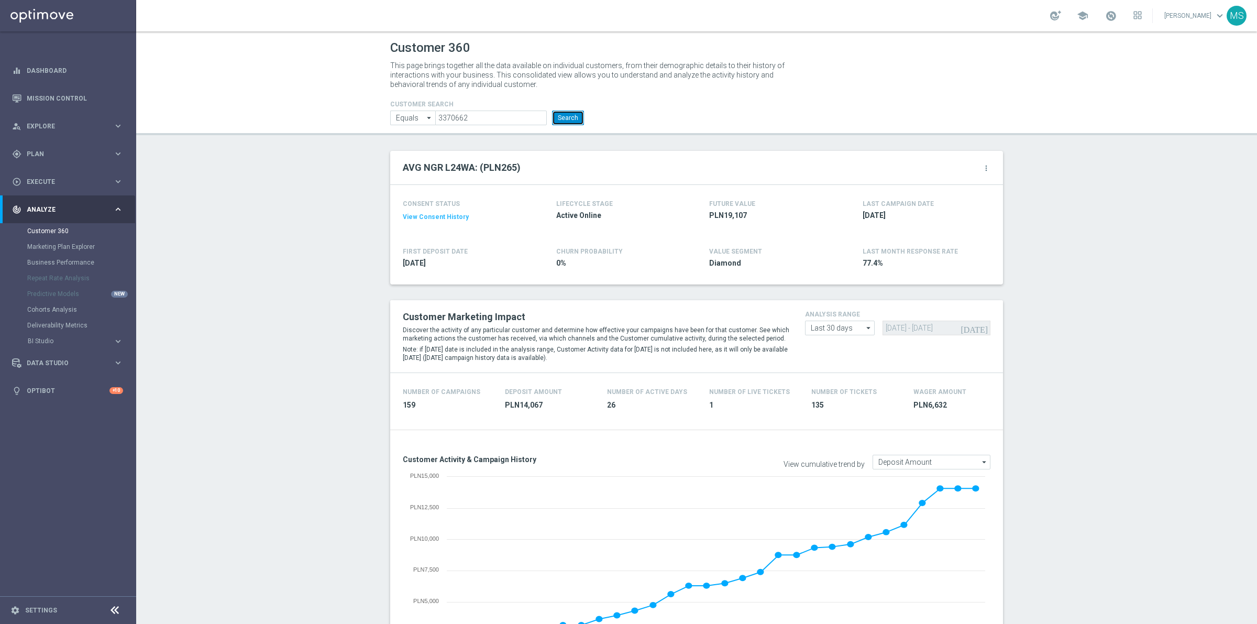 Image resolution: width=1257 pixels, height=624 pixels. Describe the element at coordinates (732, 204) in the screenshot. I see `h4: FUTURE VALUE` at that location.